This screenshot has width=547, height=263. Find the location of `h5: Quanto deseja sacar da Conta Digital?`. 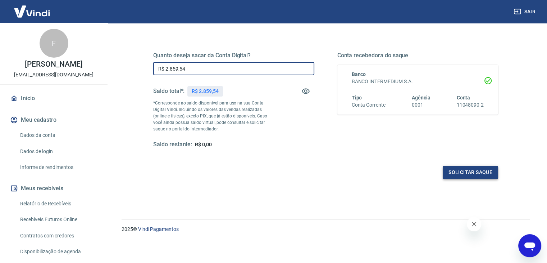

h5: Quanto deseja sacar da Conta Digital? is located at coordinates (234, 55).